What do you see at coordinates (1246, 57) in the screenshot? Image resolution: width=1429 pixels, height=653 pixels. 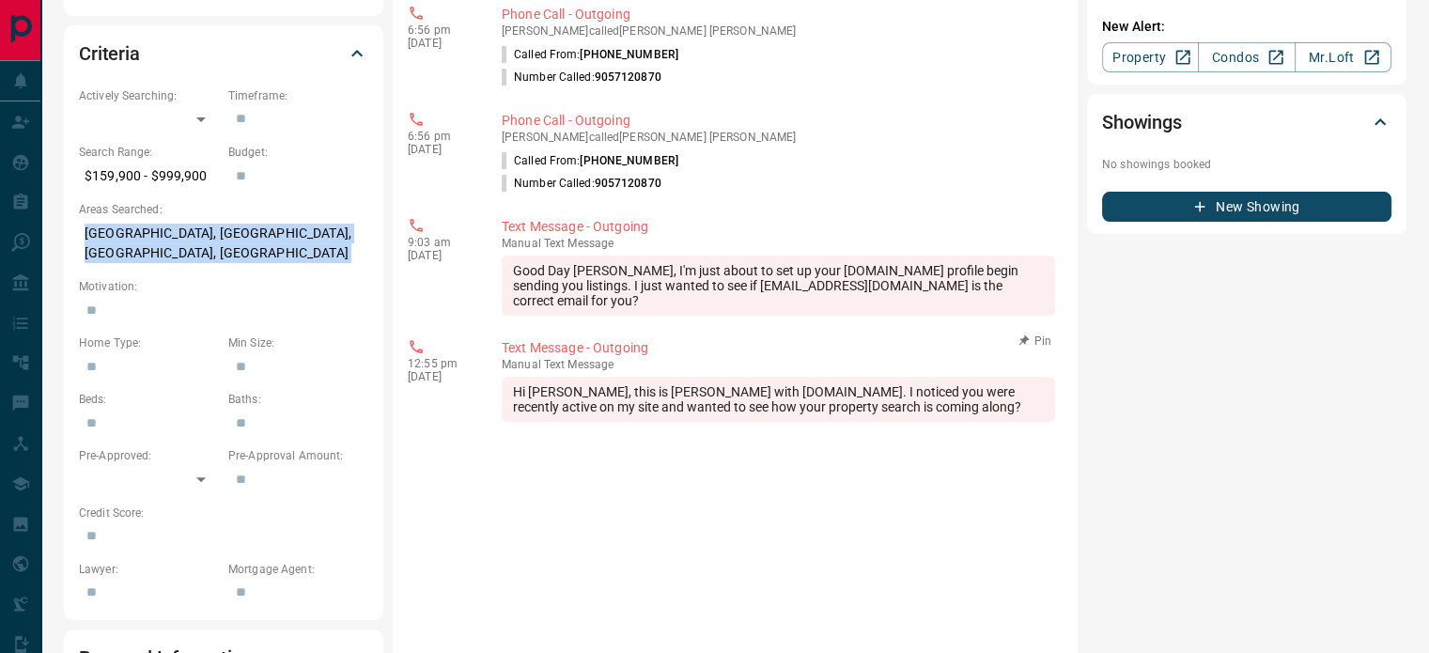 I see `a: Condos` at bounding box center [1246, 57].